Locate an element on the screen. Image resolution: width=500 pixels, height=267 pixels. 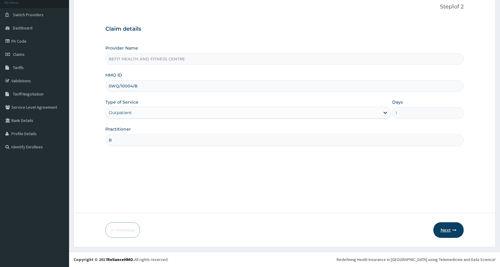
input: Enter Name is located at coordinates (285, 140).